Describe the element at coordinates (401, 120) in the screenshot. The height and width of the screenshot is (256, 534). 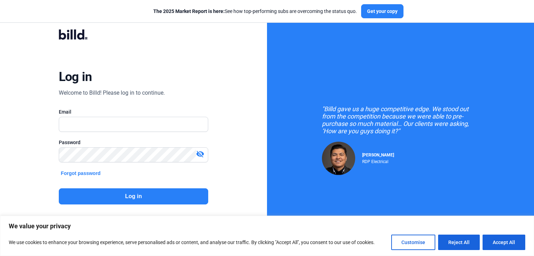
I see `div: "Billd gave us a huge competitive edge. We stood out from the competition because we were able to...` at that location.